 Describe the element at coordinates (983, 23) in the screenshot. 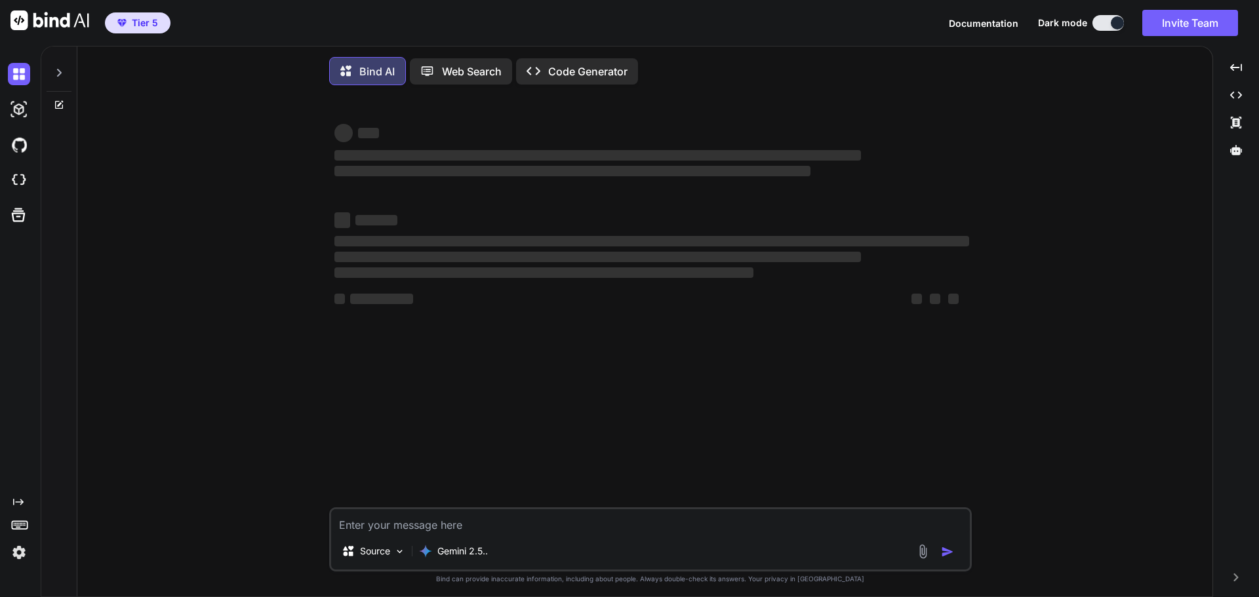

I see `span: Documentation` at that location.